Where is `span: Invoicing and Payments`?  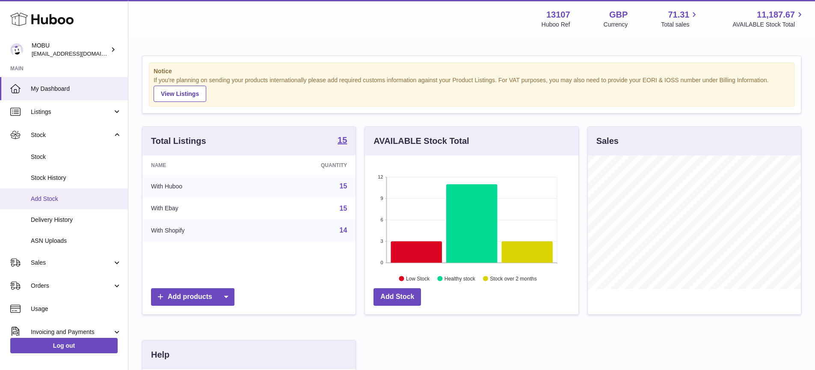
span: Invoicing and Payments is located at coordinates (71, 332).